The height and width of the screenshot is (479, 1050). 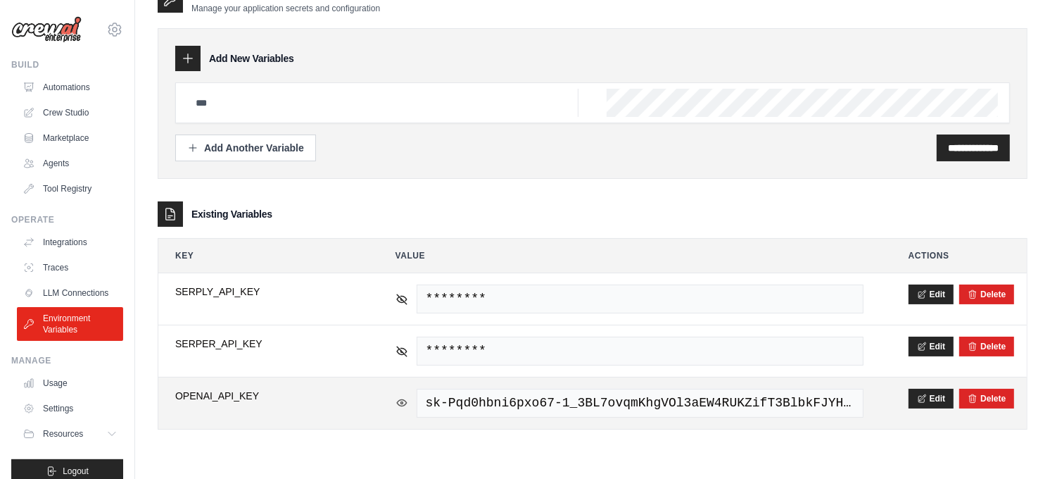 What do you see at coordinates (246, 148) in the screenshot?
I see `button: Add Another Variable` at bounding box center [246, 148].